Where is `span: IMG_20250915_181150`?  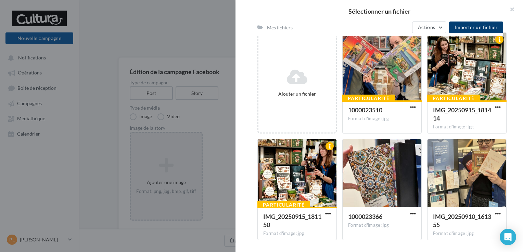
span: IMG_20250915_181150 is located at coordinates (292, 221).